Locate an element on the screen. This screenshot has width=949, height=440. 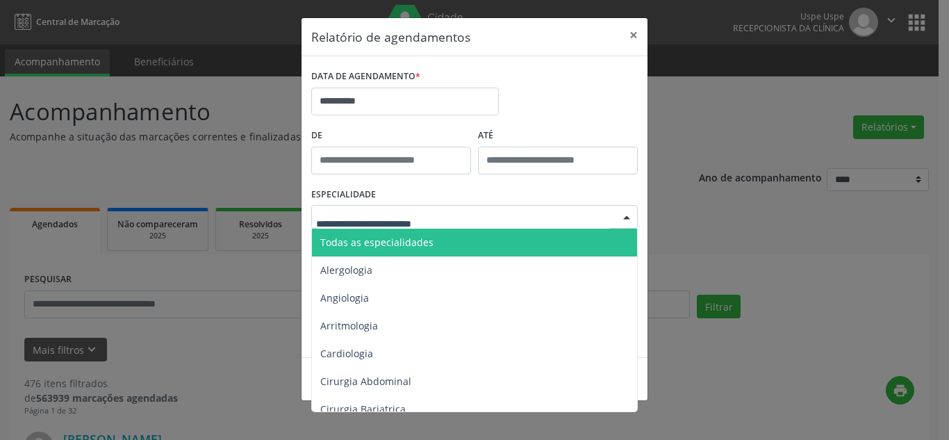
label: DATA DE AGENDAMENTO is located at coordinates (365, 76).